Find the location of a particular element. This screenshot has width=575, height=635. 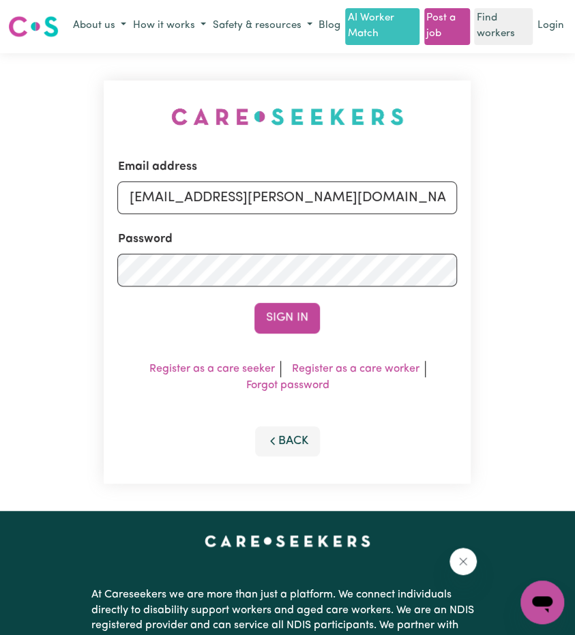

button: About us is located at coordinates (100, 26).